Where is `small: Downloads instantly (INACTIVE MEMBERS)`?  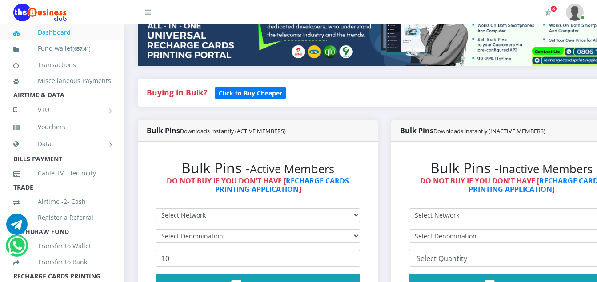
small: Downloads instantly (INACTIVE MEMBERS) is located at coordinates (489, 131).